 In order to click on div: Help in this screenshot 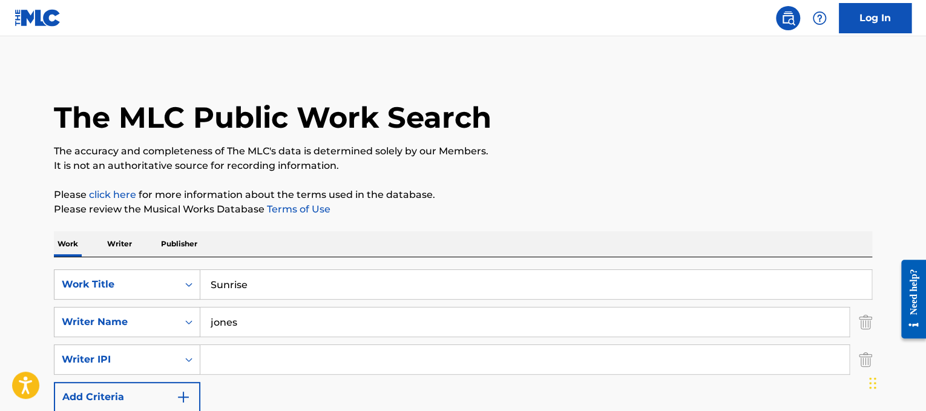, I will do `click(820, 18)`.